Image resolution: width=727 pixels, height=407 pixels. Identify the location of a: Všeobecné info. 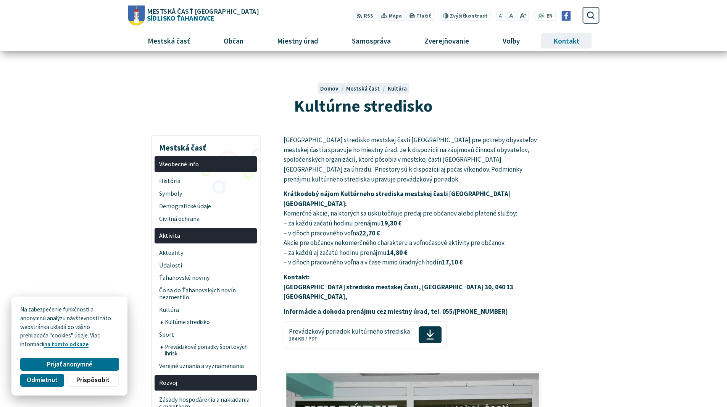
(206, 164).